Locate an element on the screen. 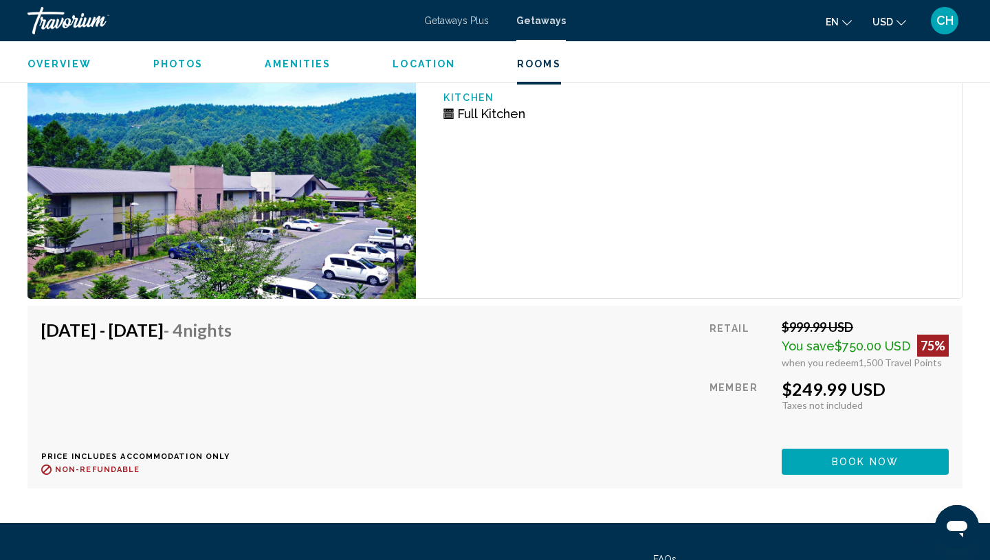 The height and width of the screenshot is (560, 990). button: Amenities is located at coordinates (298, 64).